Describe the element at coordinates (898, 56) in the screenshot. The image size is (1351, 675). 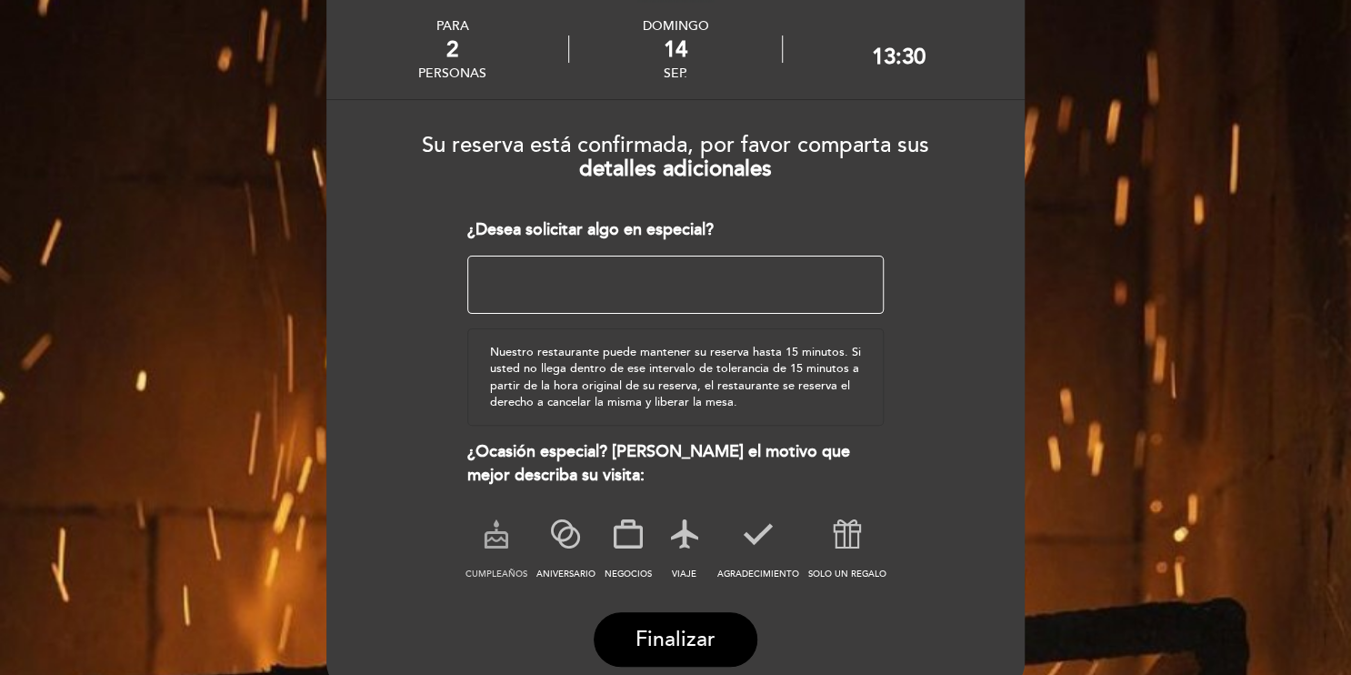
I see `div: 13:30` at that location.